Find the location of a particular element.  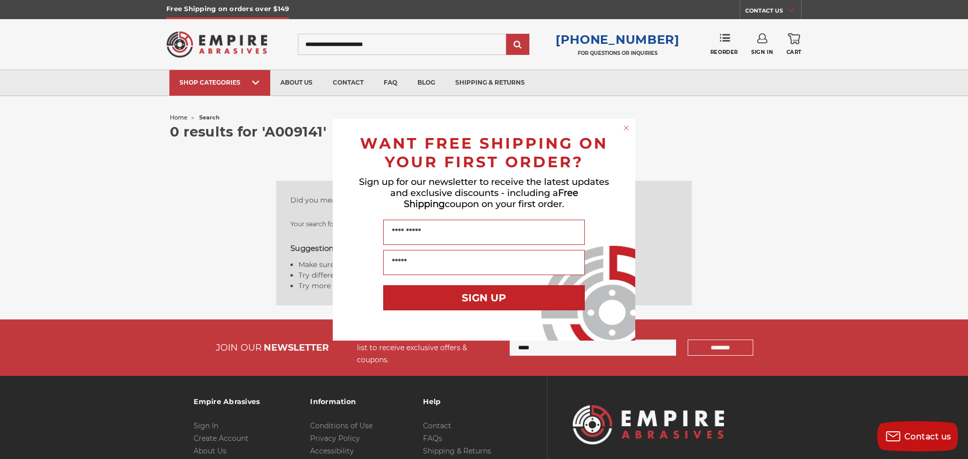

span: Free Shipping is located at coordinates (491, 199).